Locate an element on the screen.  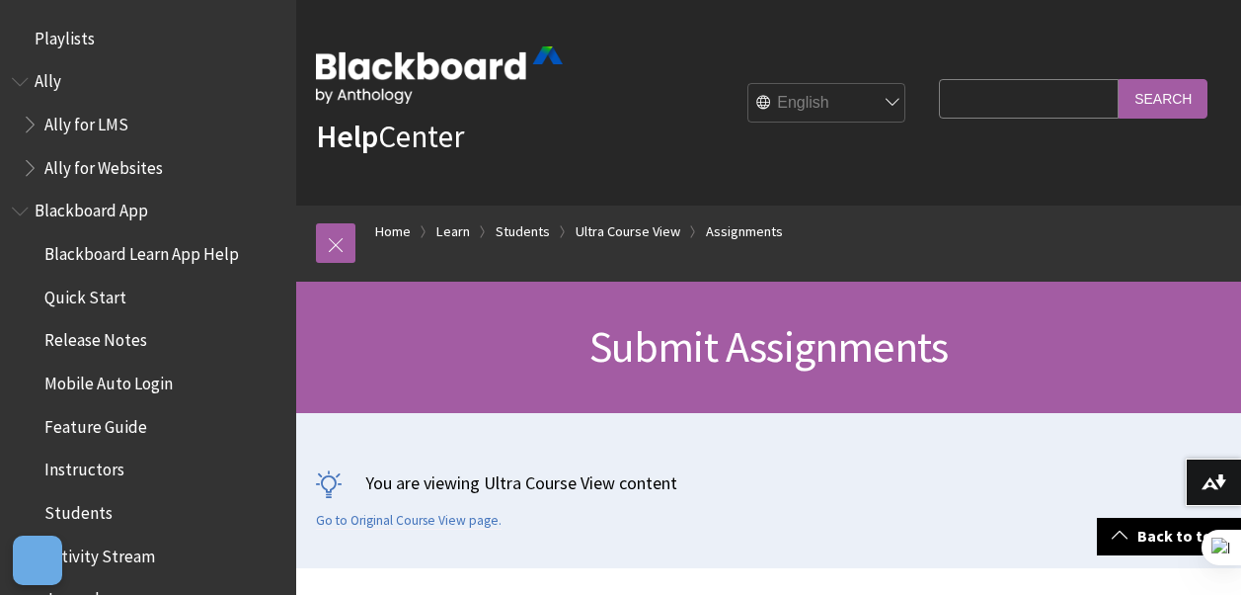
select: Site Language Selector is located at coordinates (828, 104).